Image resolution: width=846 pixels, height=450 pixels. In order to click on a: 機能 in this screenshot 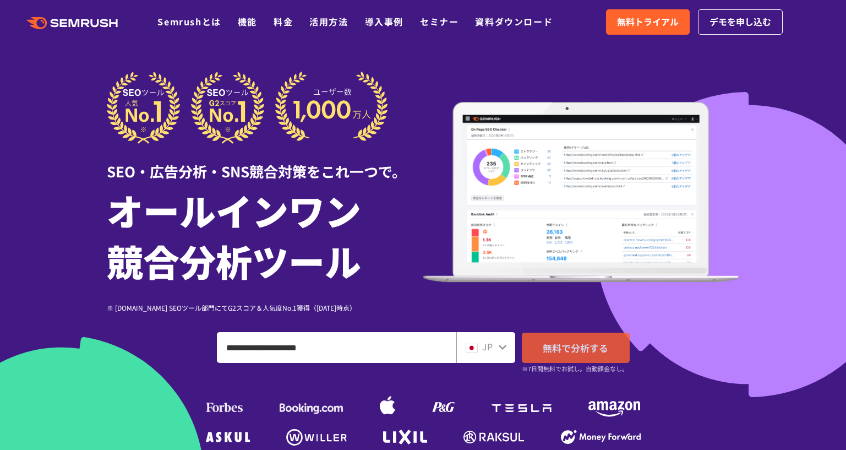, I will do `click(247, 21)`.